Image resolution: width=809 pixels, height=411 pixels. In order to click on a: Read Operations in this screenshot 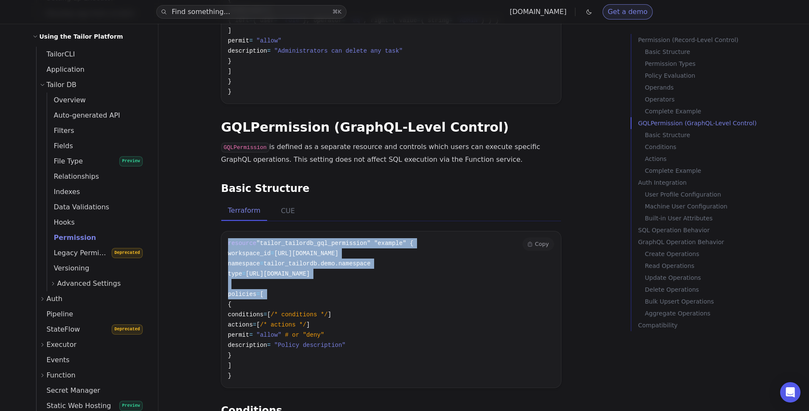, I will do `click(715, 266)`.